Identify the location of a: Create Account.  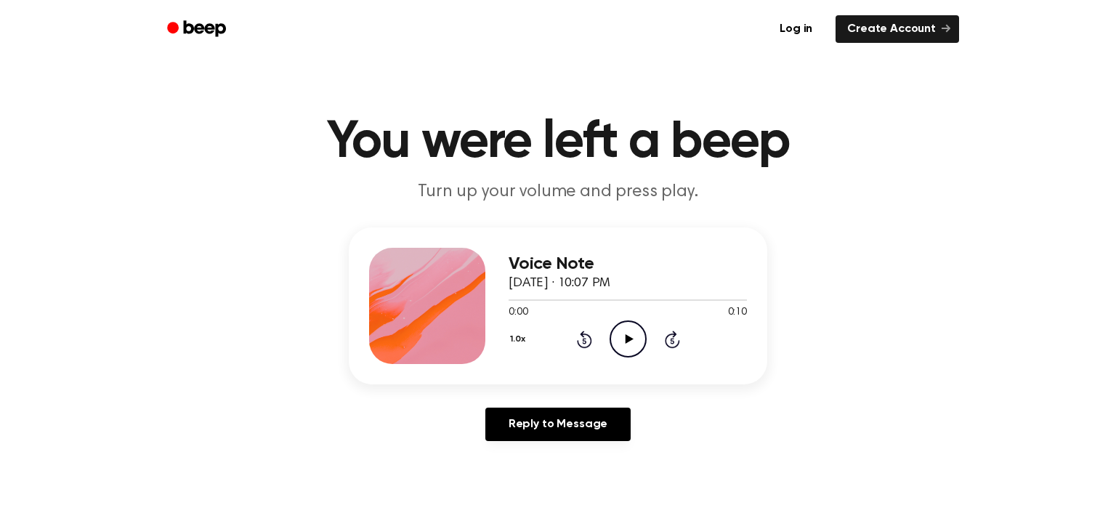
(897, 29).